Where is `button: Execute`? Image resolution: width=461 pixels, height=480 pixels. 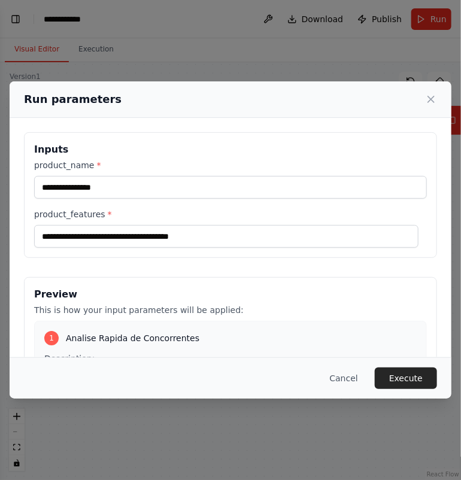 button: Execute is located at coordinates (406, 378).